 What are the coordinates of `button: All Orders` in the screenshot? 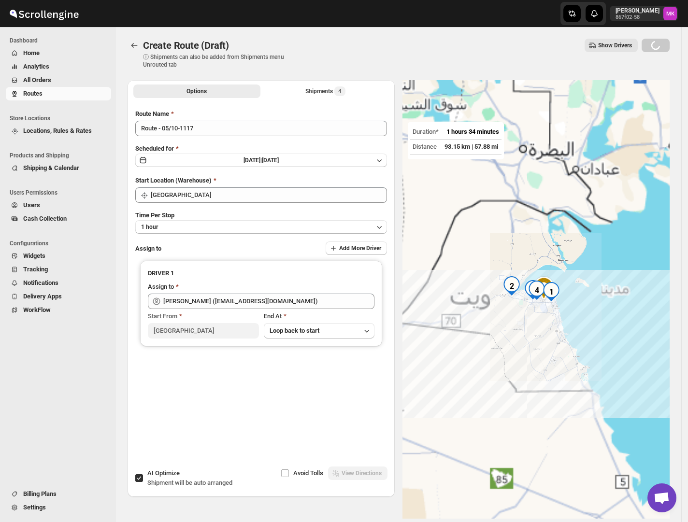 It's located at (58, 80).